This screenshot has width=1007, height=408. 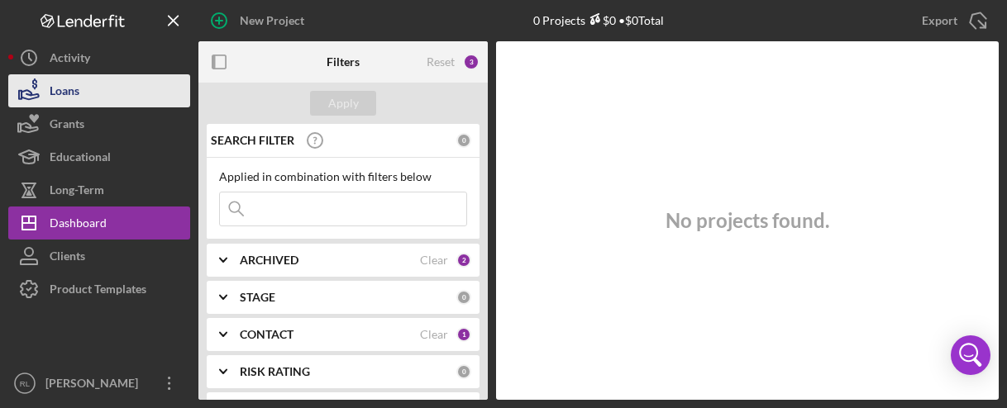 I want to click on button: Activity, so click(x=99, y=58).